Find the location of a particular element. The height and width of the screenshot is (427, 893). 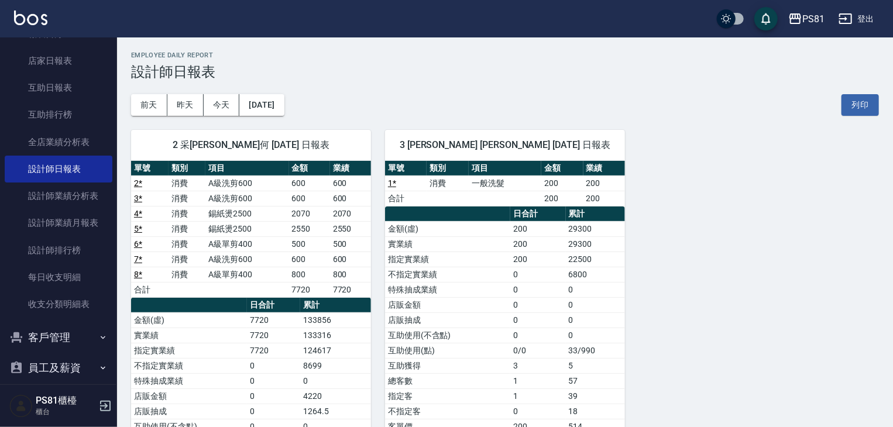

td: 不指定實業績 is located at coordinates (189, 366).